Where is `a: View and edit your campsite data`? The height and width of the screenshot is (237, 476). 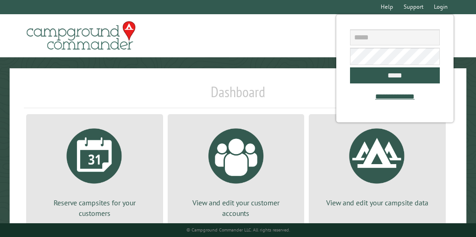 a: View and edit your campsite data is located at coordinates (377, 165).